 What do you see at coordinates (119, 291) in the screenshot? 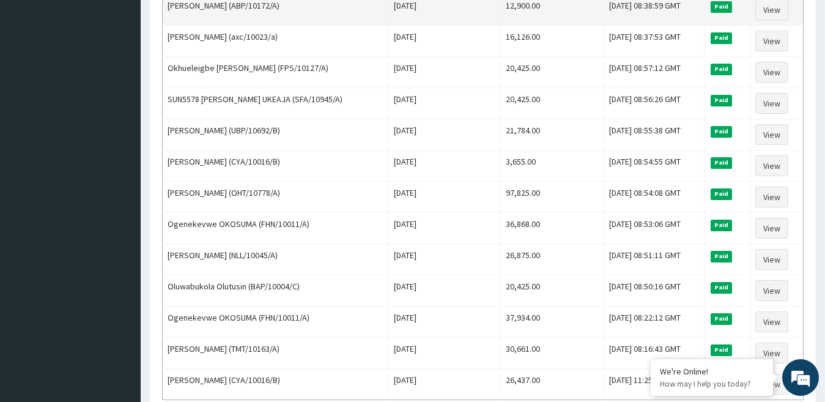
I see `textarea: Type your message and hit 'Enter'` at bounding box center [119, 291].